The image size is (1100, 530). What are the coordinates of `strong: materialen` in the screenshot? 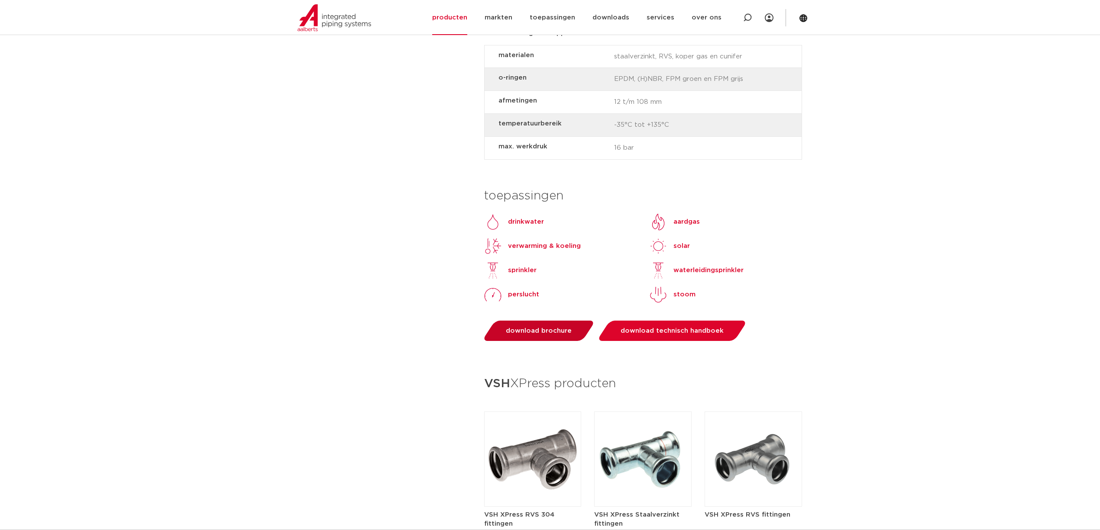 It's located at (552, 55).